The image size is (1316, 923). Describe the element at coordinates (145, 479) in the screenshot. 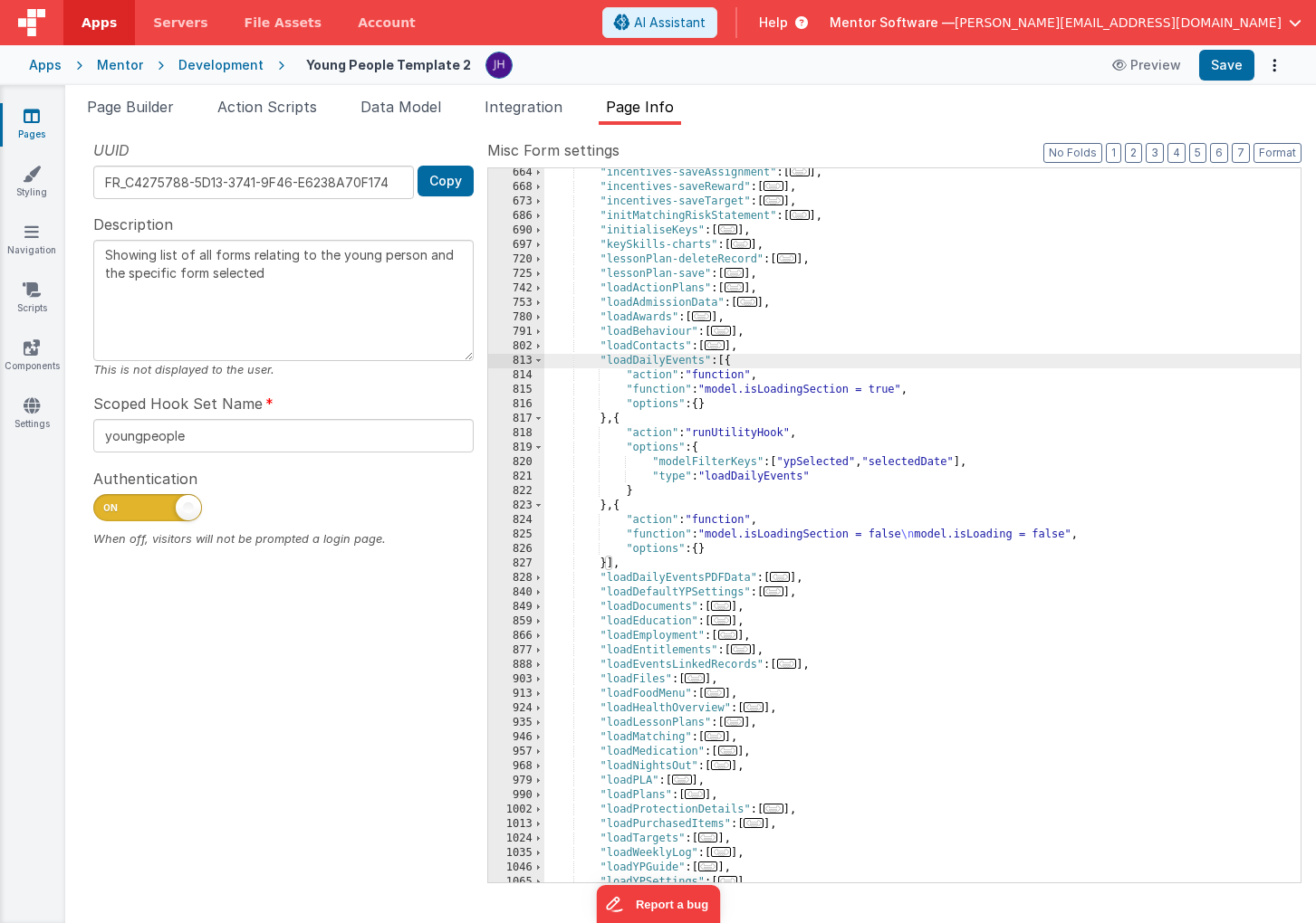

I see `span: Authentication` at that location.